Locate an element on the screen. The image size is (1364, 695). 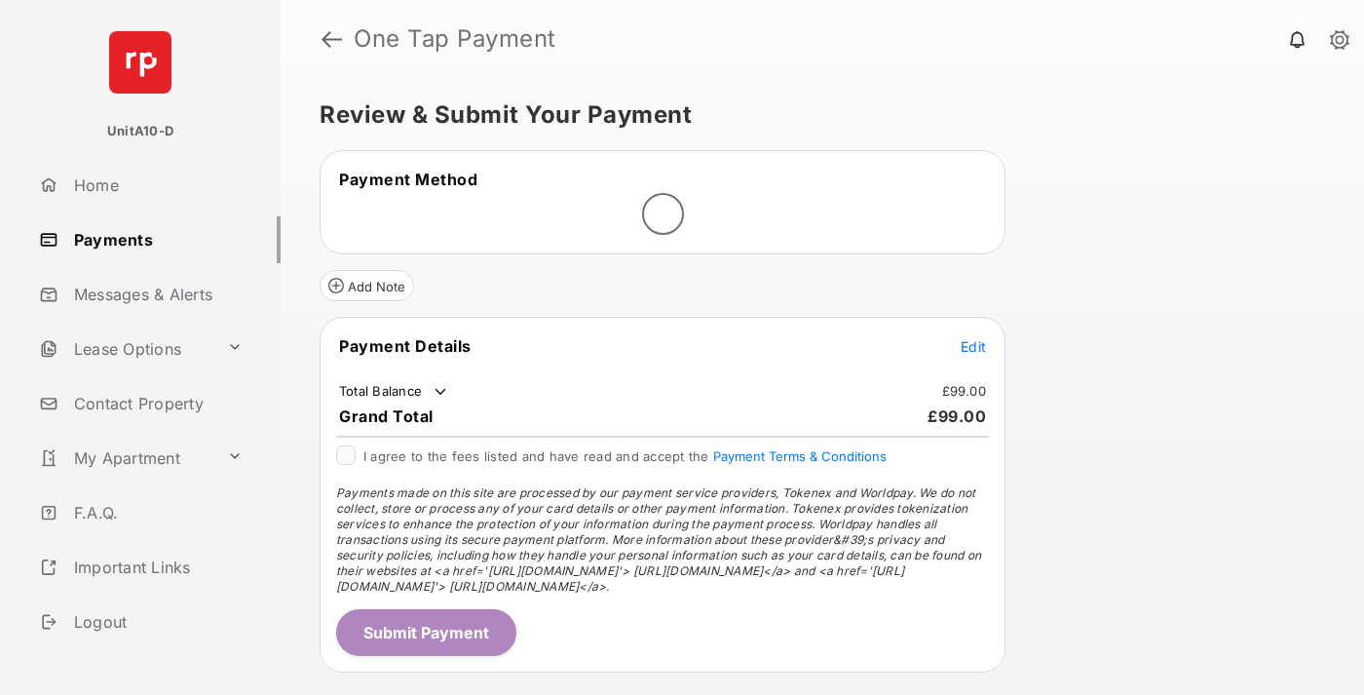
span: Payment Details is located at coordinates (405, 346).